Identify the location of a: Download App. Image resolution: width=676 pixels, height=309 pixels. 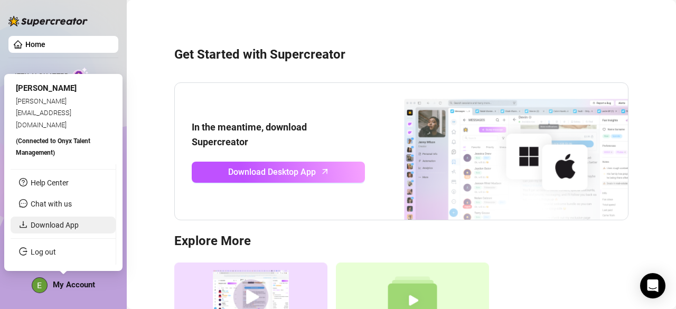
(54, 225).